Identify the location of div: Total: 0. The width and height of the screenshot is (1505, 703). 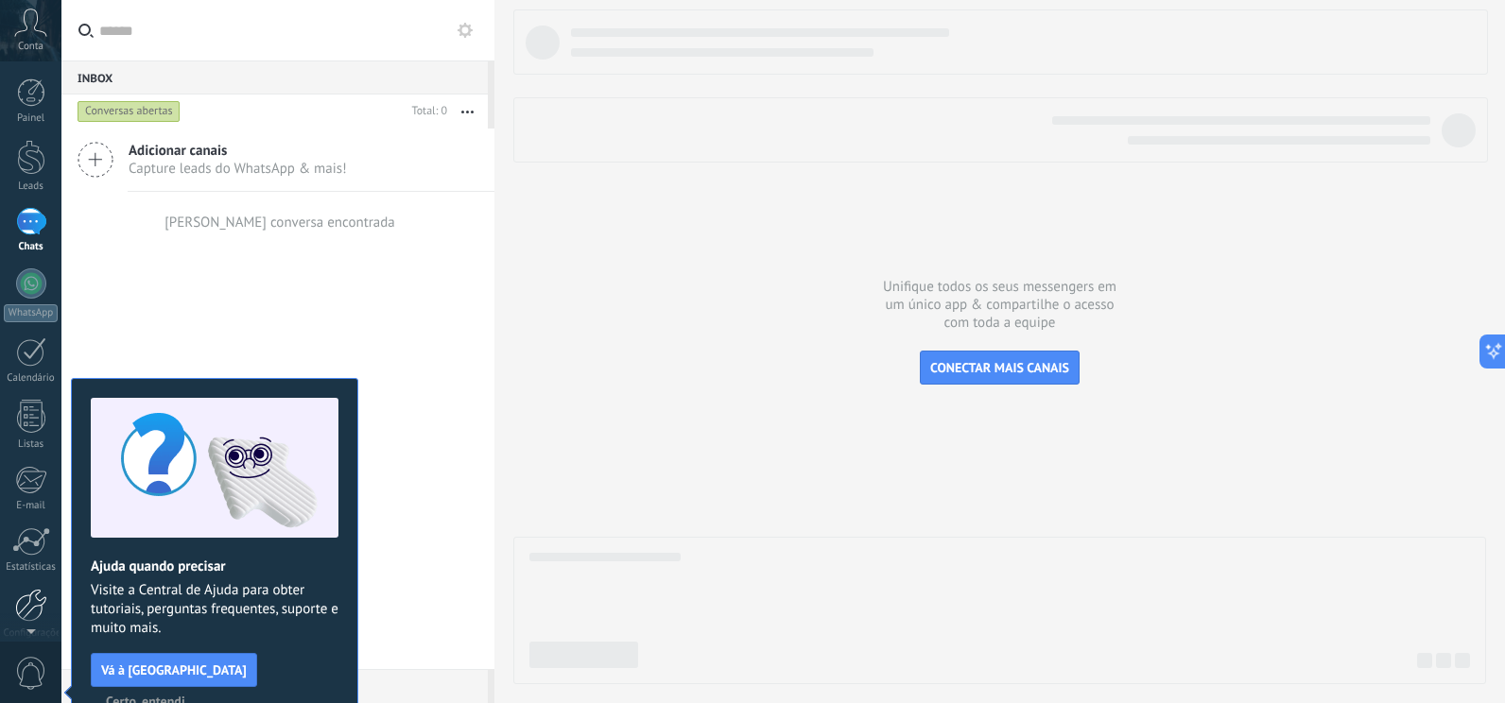
(425, 112).